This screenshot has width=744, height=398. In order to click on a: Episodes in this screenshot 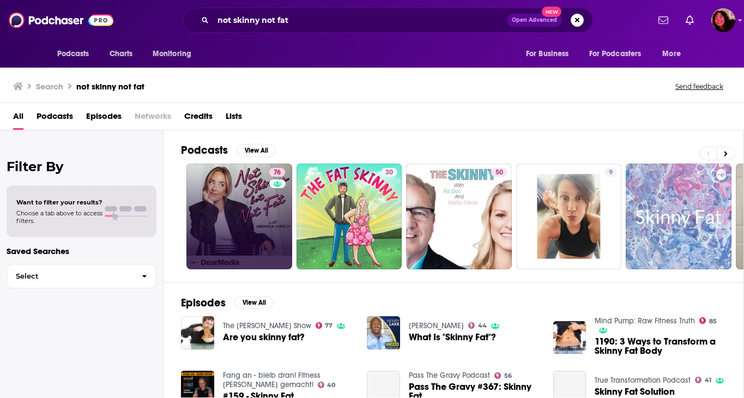, I will do `click(104, 118)`.